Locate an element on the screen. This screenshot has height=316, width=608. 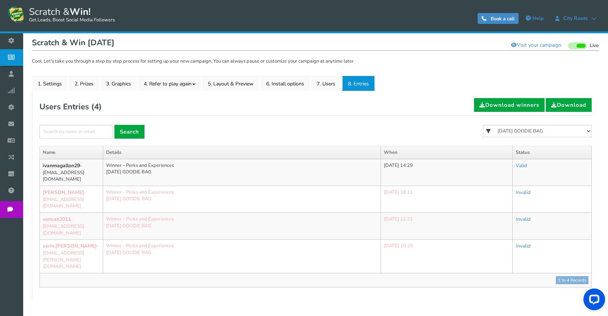
a: 2. Prizes is located at coordinates (84, 83).